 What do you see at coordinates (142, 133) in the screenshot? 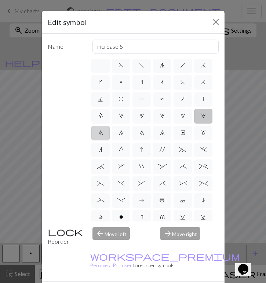
I see `span: 8` at bounding box center [142, 133].